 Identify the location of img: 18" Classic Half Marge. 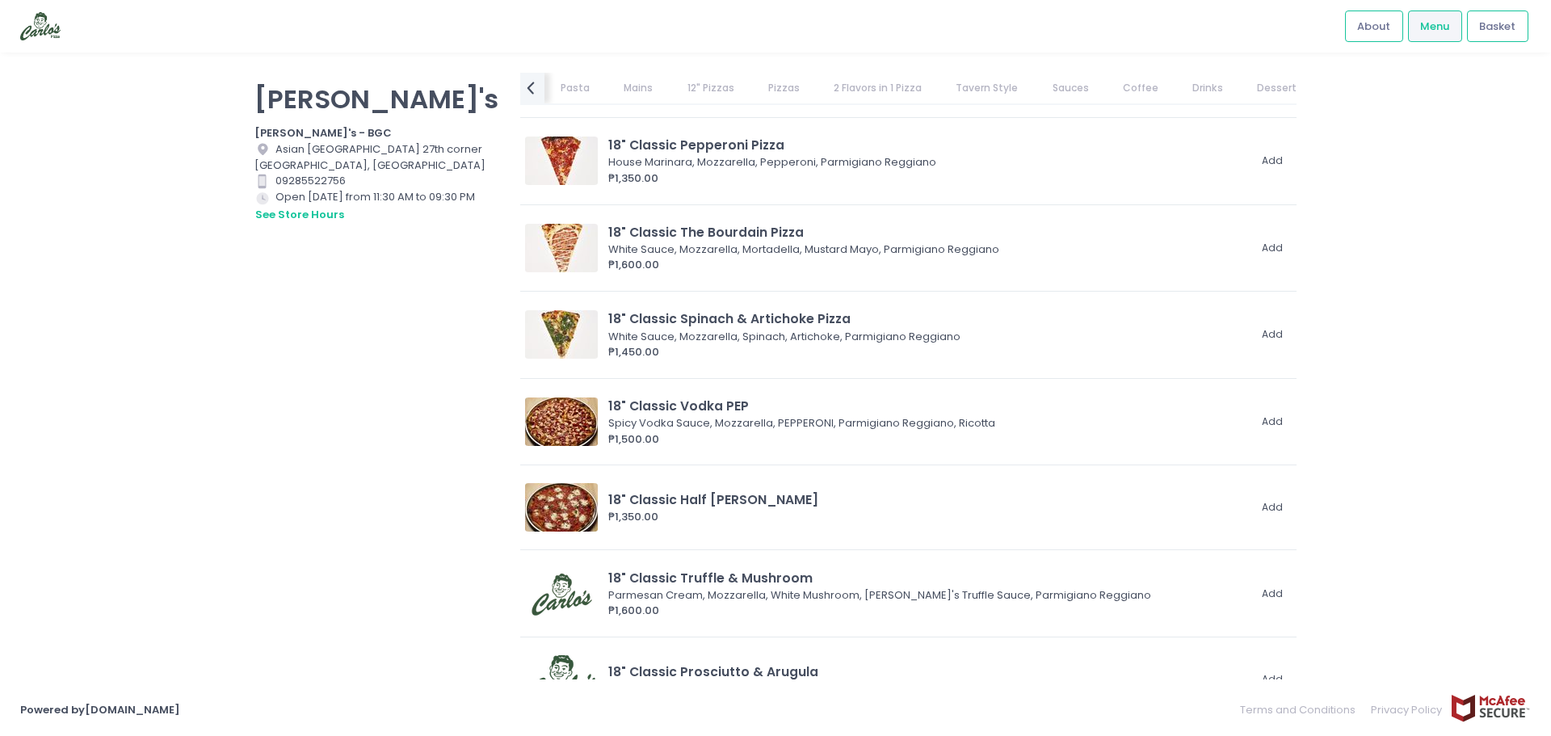
(561, 507).